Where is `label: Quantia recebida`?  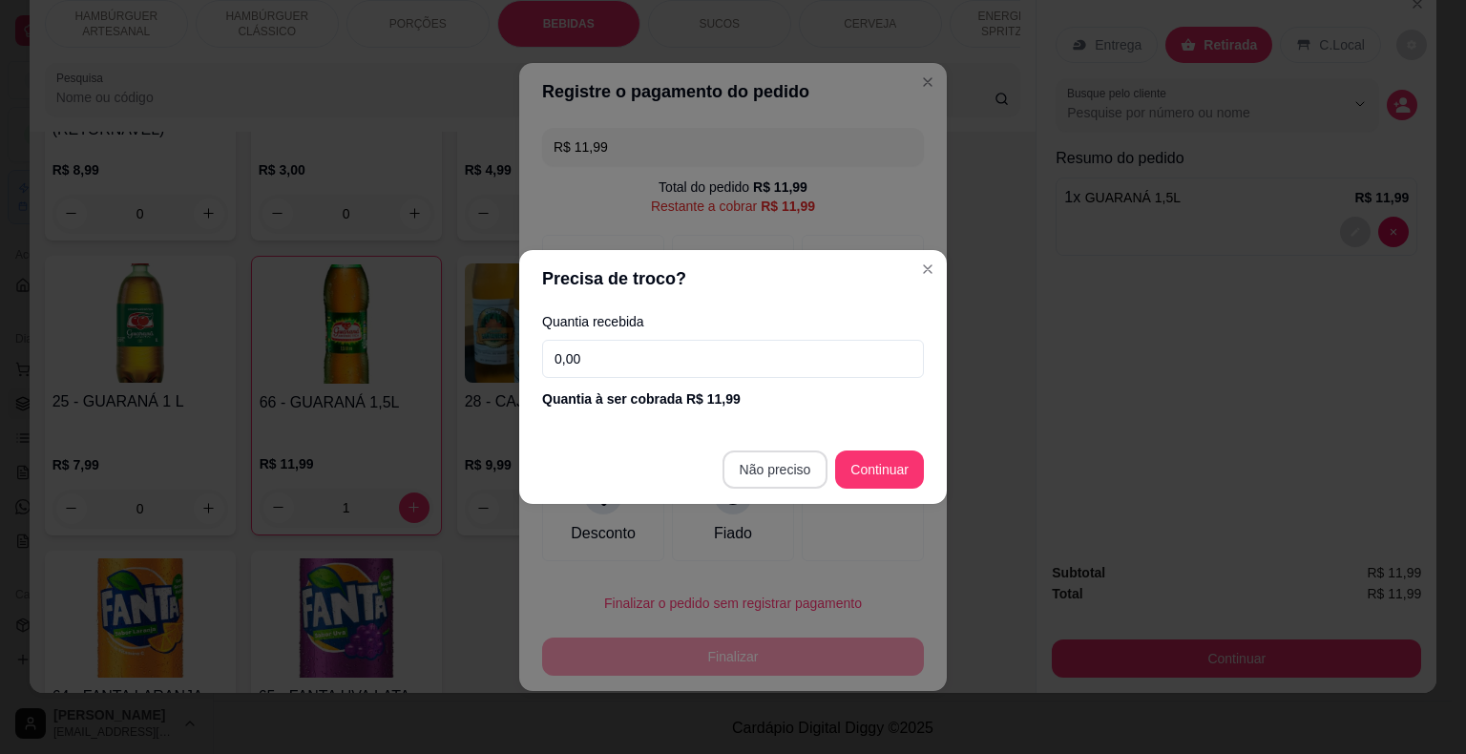
label: Quantia recebida is located at coordinates (733, 322).